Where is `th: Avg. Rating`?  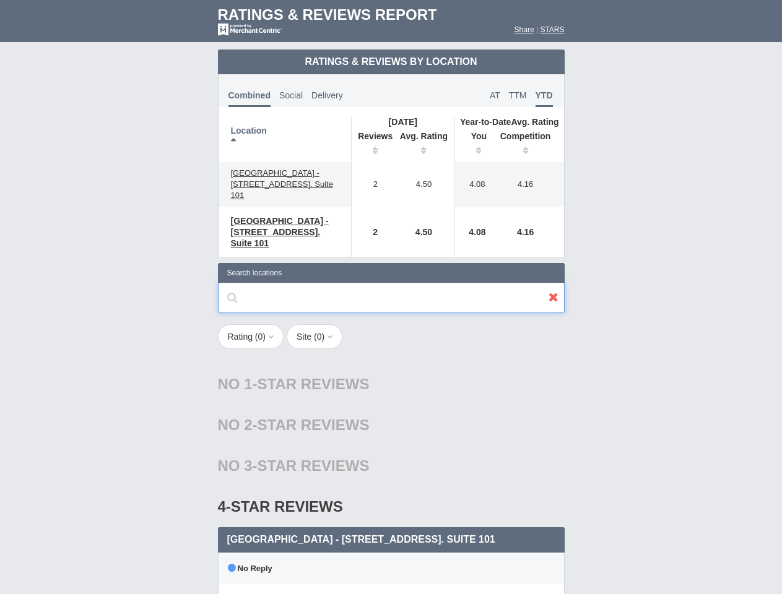 th: Avg. Rating is located at coordinates (510, 122).